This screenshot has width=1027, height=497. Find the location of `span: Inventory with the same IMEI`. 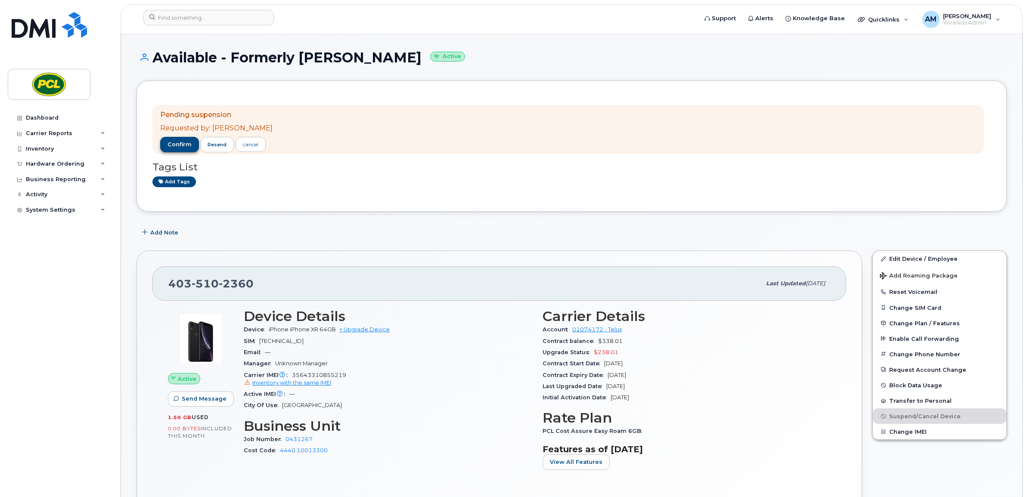

span: Inventory with the same IMEI is located at coordinates (291, 383).